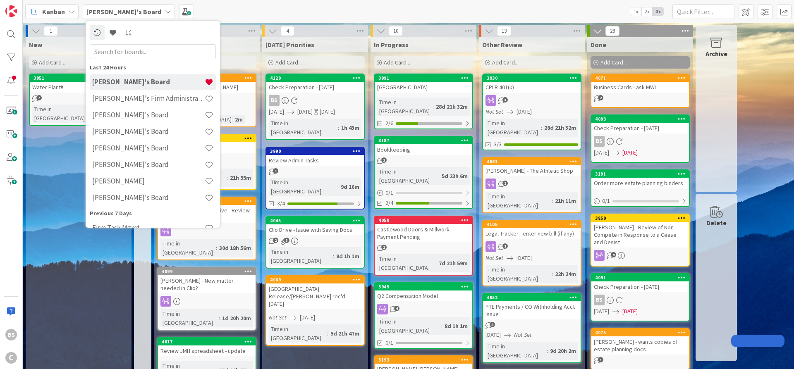  I want to click on div: 21h 55m, so click(240, 178).